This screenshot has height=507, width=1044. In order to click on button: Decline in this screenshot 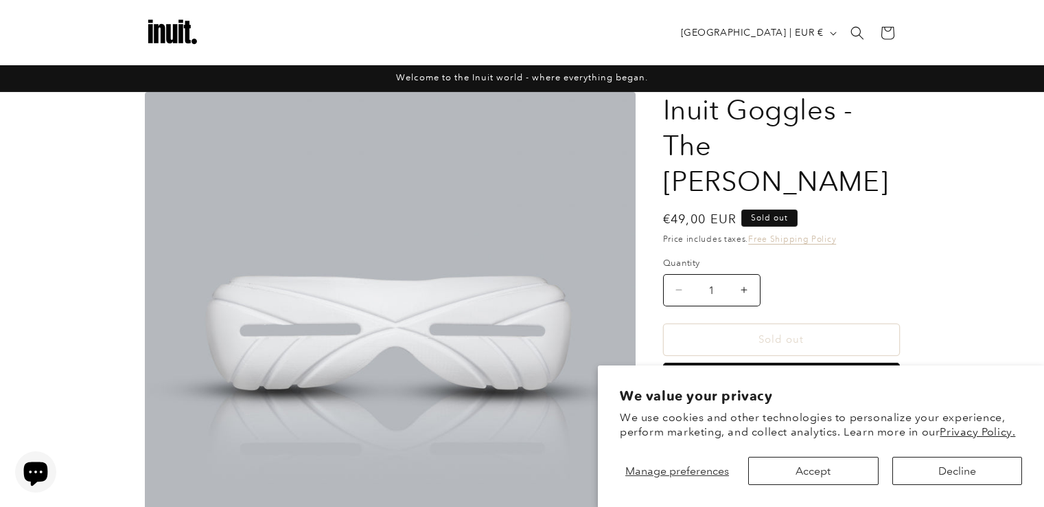, I will do `click(957, 470)`.